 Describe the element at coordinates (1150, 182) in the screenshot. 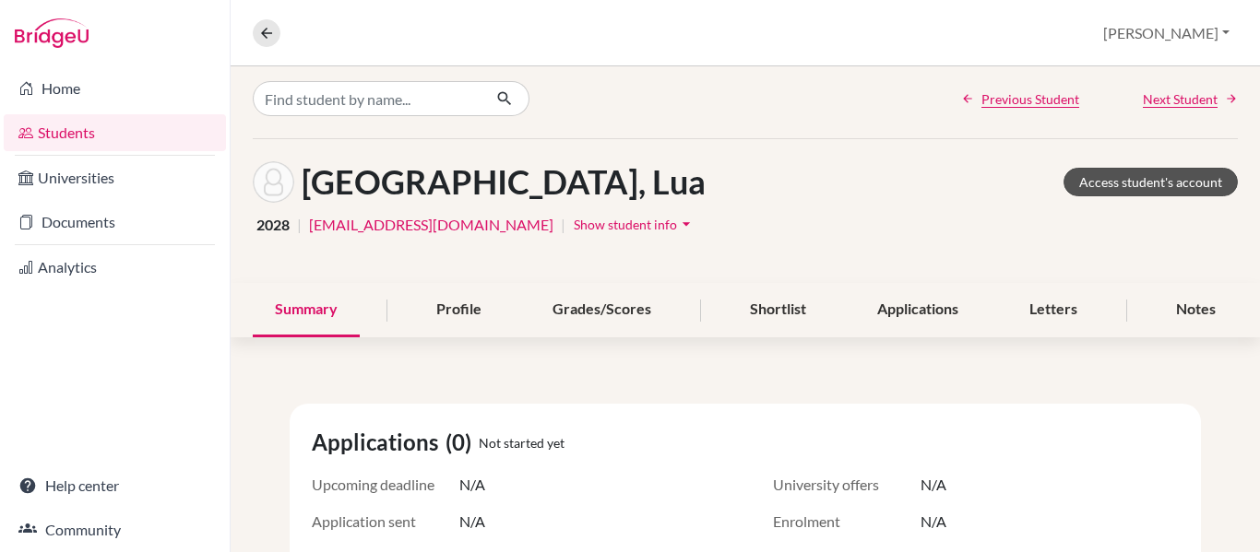

I see `a: Access student's account` at that location.